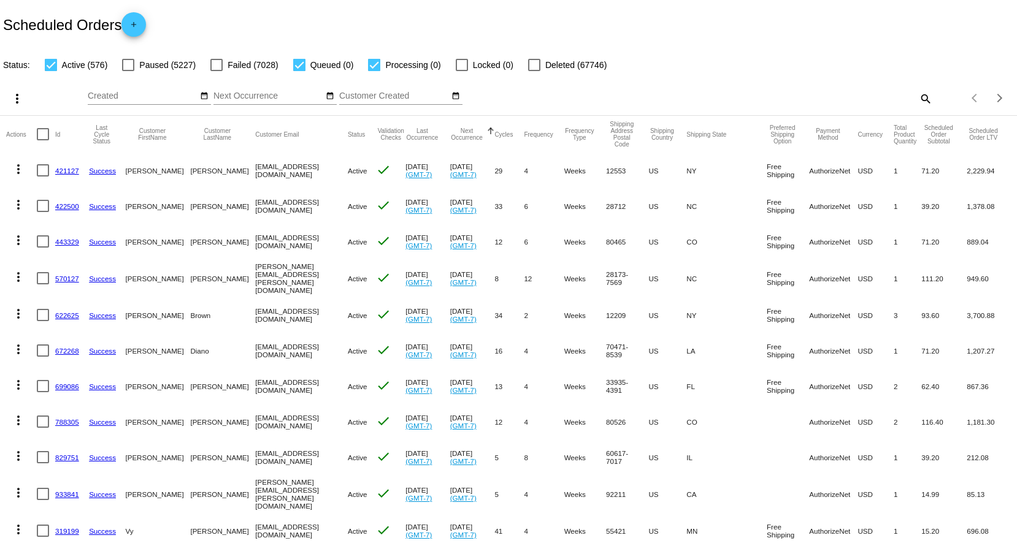 Image resolution: width=1017 pixels, height=546 pixels. What do you see at coordinates (152, 134) in the screenshot?
I see `button: Change sorting for CustomerFirstName` at bounding box center [152, 134].